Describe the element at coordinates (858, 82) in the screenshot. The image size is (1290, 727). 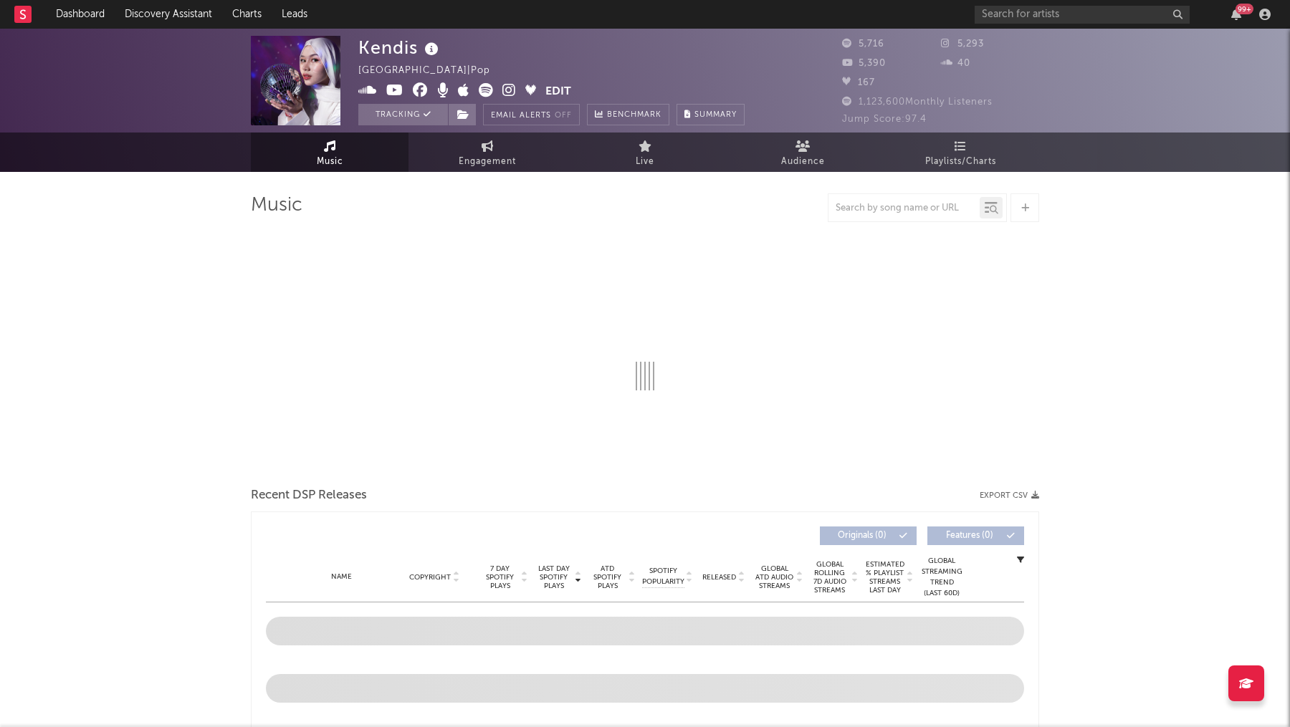
I see `span: 167` at that location.